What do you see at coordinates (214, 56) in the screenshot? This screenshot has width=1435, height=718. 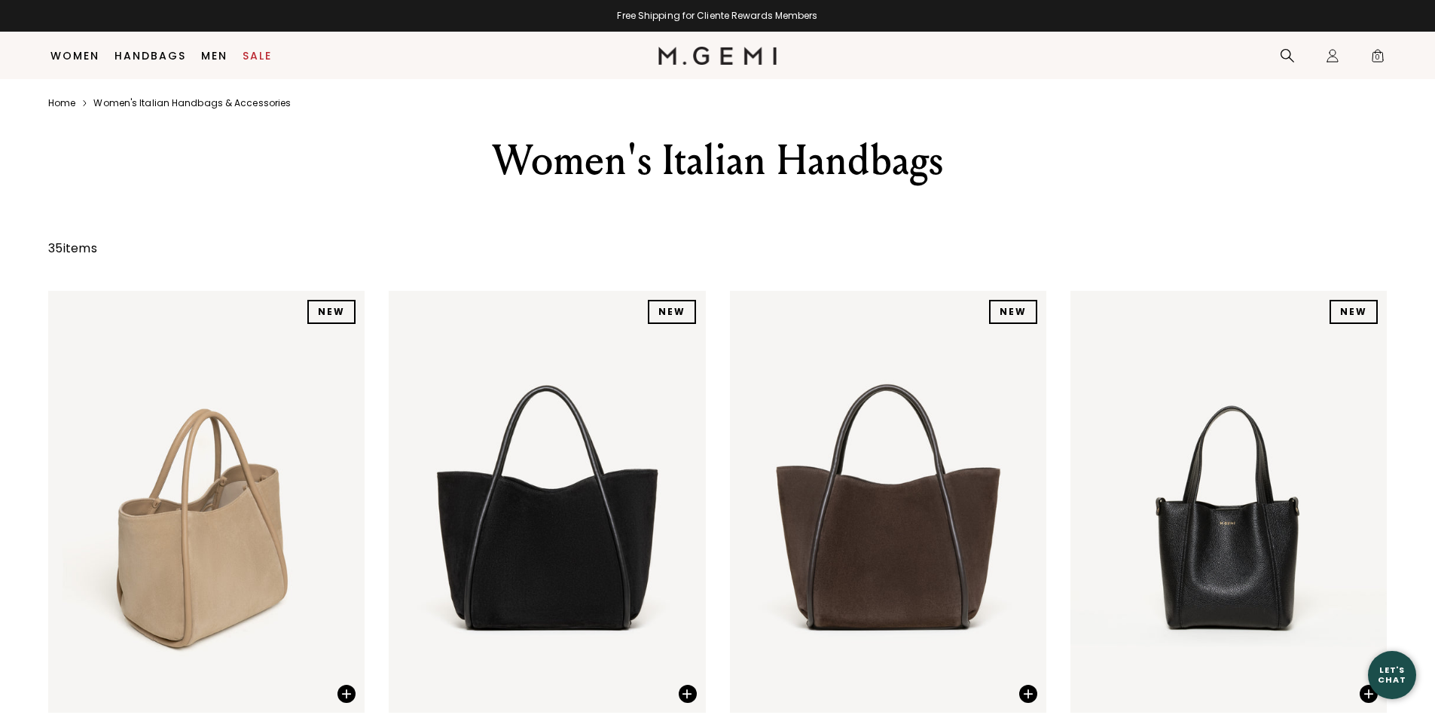 I see `a: Men` at bounding box center [214, 56].